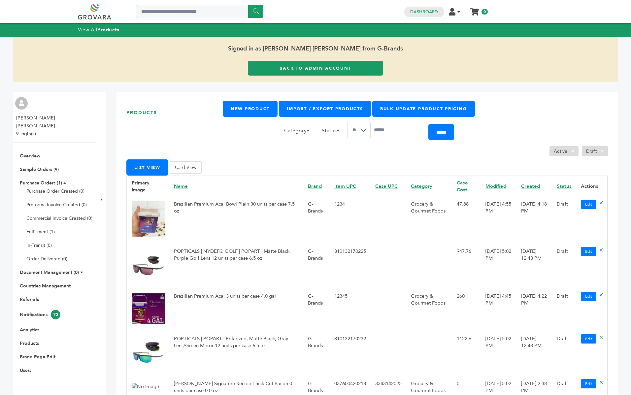  Describe the element at coordinates (147, 167) in the screenshot. I see `button: List View` at that location.